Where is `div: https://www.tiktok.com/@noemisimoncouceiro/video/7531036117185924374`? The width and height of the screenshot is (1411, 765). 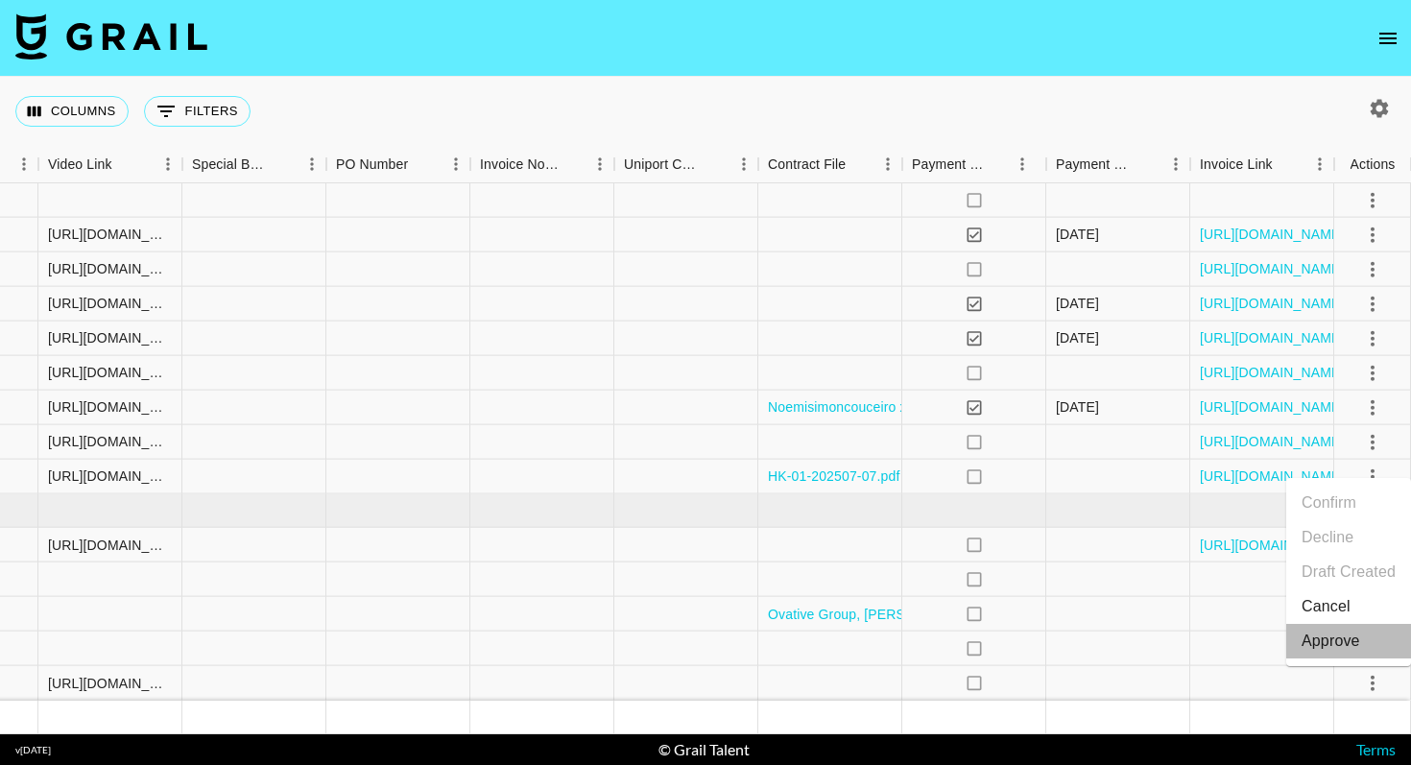
div: https://www.tiktok.com/@noemisimoncouceiro/video/7531036117185924374 is located at coordinates (109, 442).